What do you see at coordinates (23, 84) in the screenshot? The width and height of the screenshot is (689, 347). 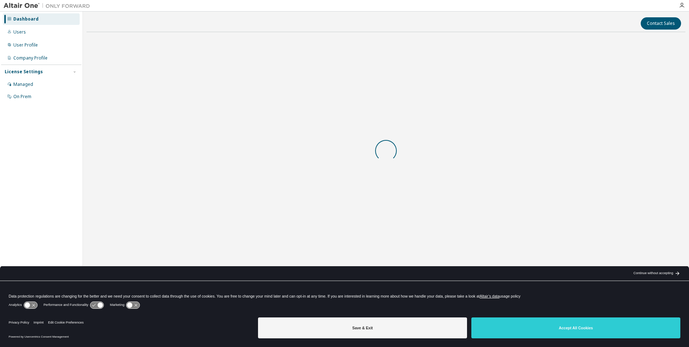 I see `div: Managed` at bounding box center [23, 84].